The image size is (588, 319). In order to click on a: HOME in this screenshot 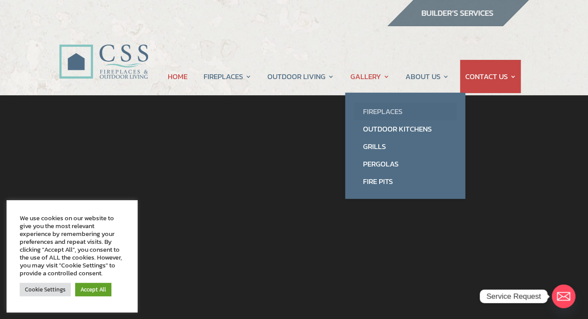, I will do `click(177, 76)`.